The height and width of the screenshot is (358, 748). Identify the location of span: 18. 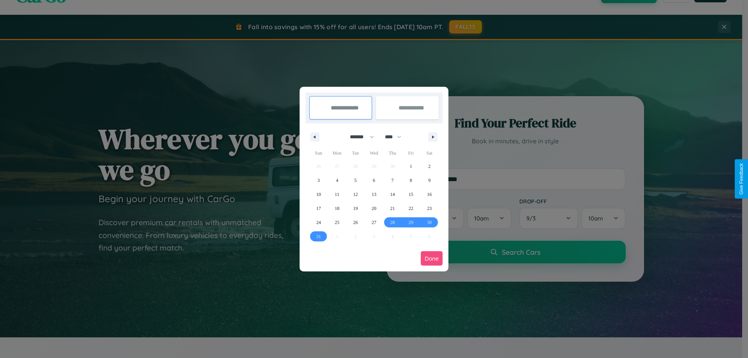
(337, 208).